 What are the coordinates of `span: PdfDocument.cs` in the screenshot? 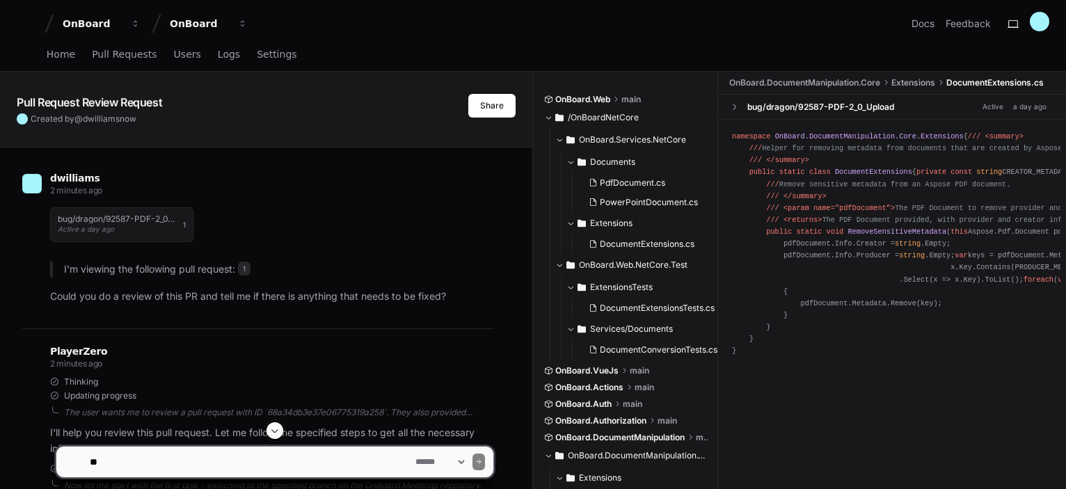 It's located at (633, 183).